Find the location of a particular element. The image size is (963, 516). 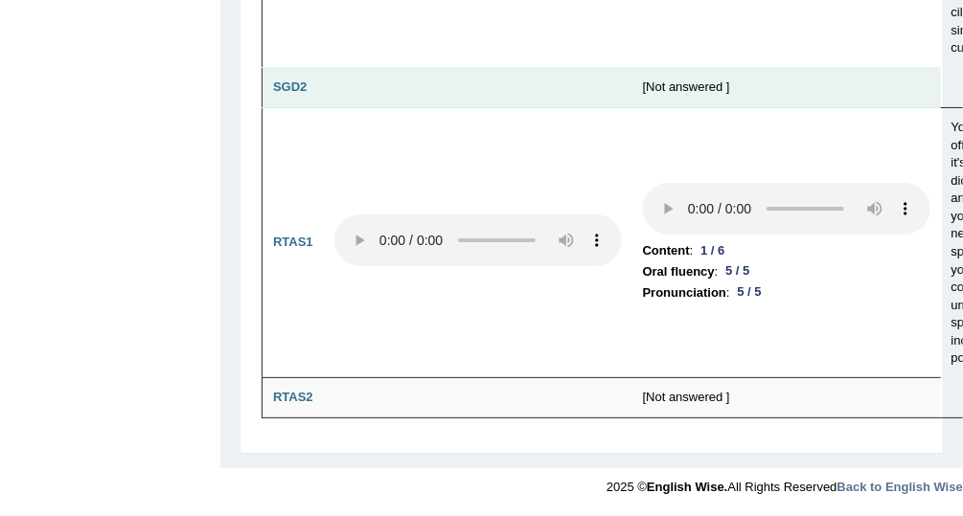

b: Oral fluency is located at coordinates (678, 272).